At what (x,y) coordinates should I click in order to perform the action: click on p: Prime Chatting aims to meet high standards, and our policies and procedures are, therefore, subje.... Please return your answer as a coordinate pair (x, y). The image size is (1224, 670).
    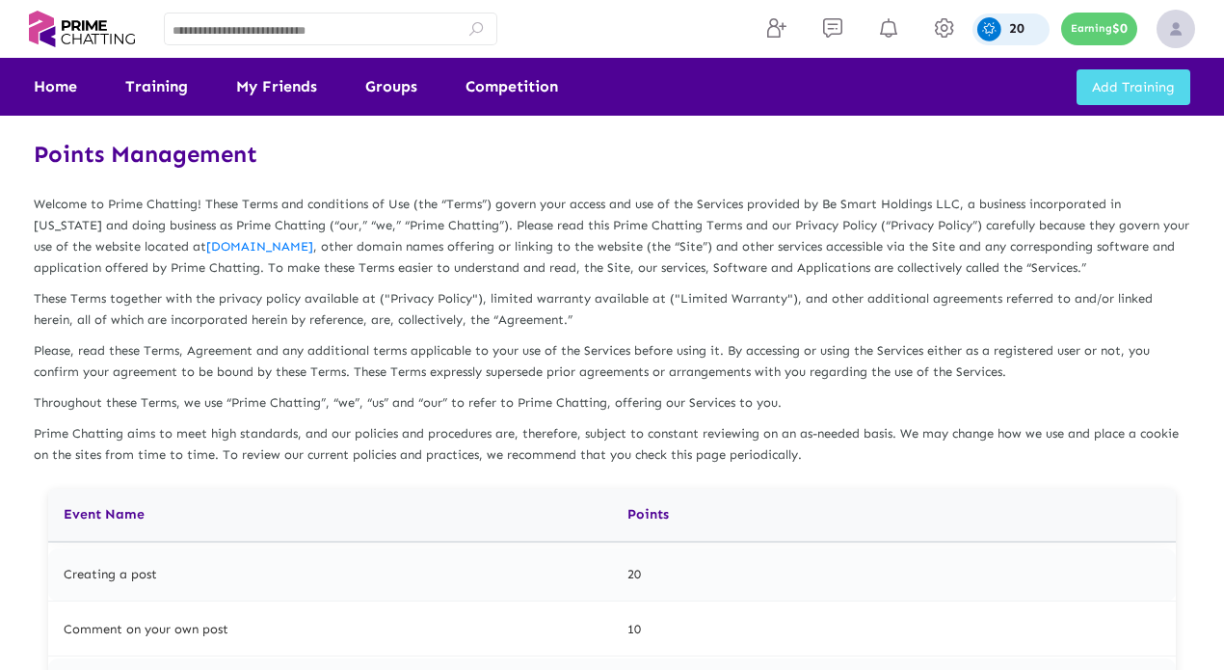
    Looking at the image, I should click on (612, 444).